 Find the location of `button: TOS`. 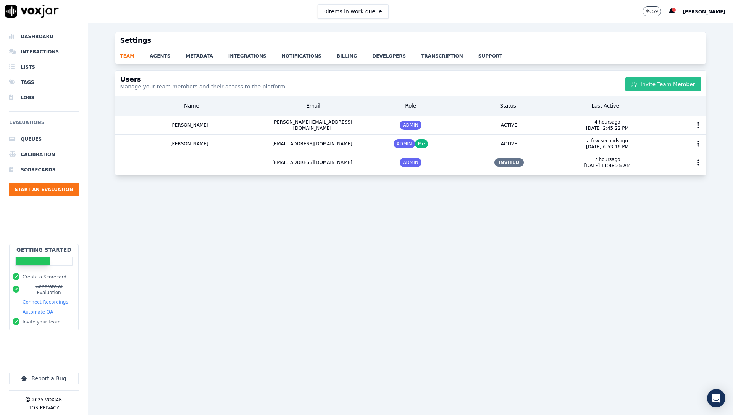

button: TOS is located at coordinates (33, 408).